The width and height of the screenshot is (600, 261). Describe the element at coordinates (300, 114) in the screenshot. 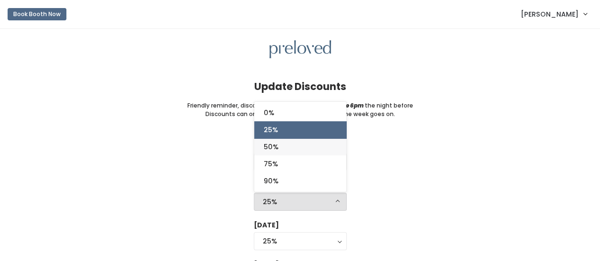

I see `small: Discounts can only stay the same or go up as the week goes on.` at that location.